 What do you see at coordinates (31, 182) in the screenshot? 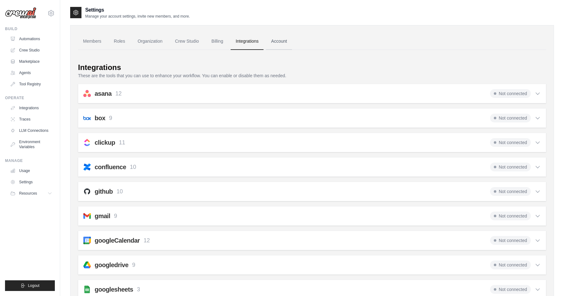
I see `a: Settings` at bounding box center [31, 182].